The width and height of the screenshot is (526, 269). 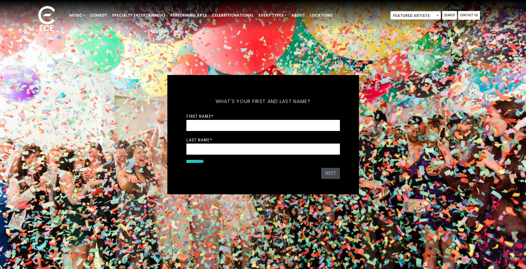 I want to click on h5: What's your first and last name?, so click(x=263, y=101).